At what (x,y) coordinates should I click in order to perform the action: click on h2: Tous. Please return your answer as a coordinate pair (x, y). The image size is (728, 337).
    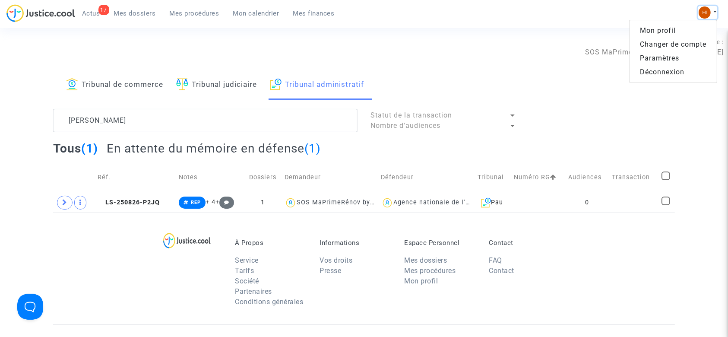
    Looking at the image, I should click on (76, 148).